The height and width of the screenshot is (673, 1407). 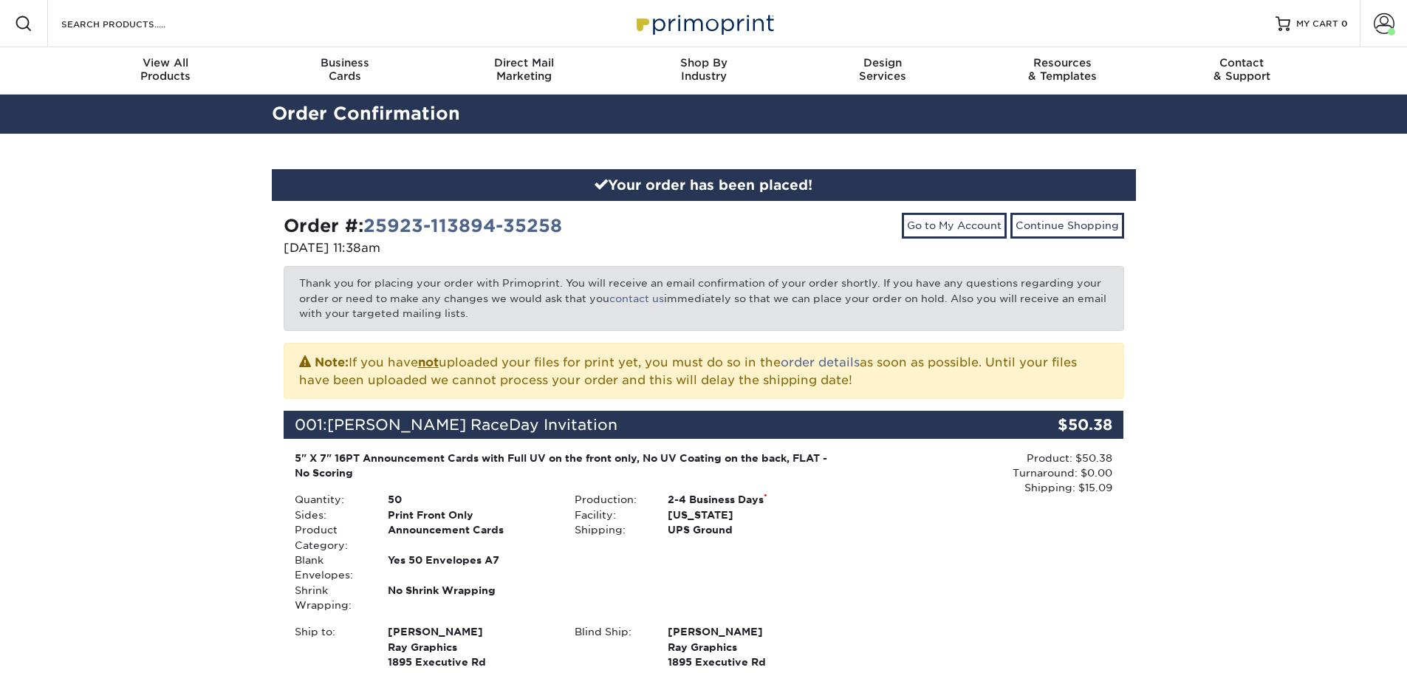 I want to click on span: Business, so click(x=344, y=63).